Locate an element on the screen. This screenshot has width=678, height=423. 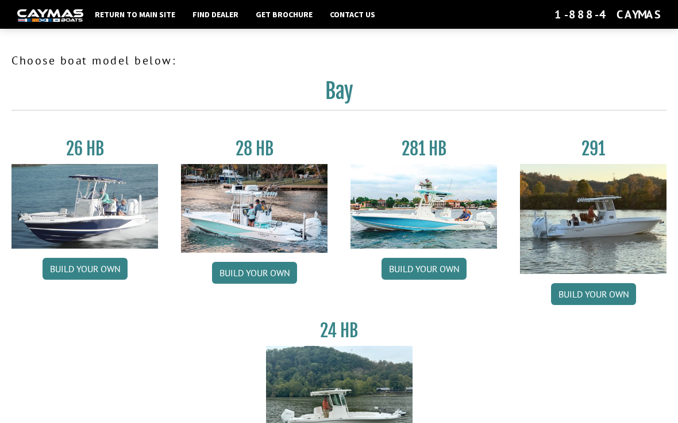
h3: 281 HB is located at coordinates (424, 148).